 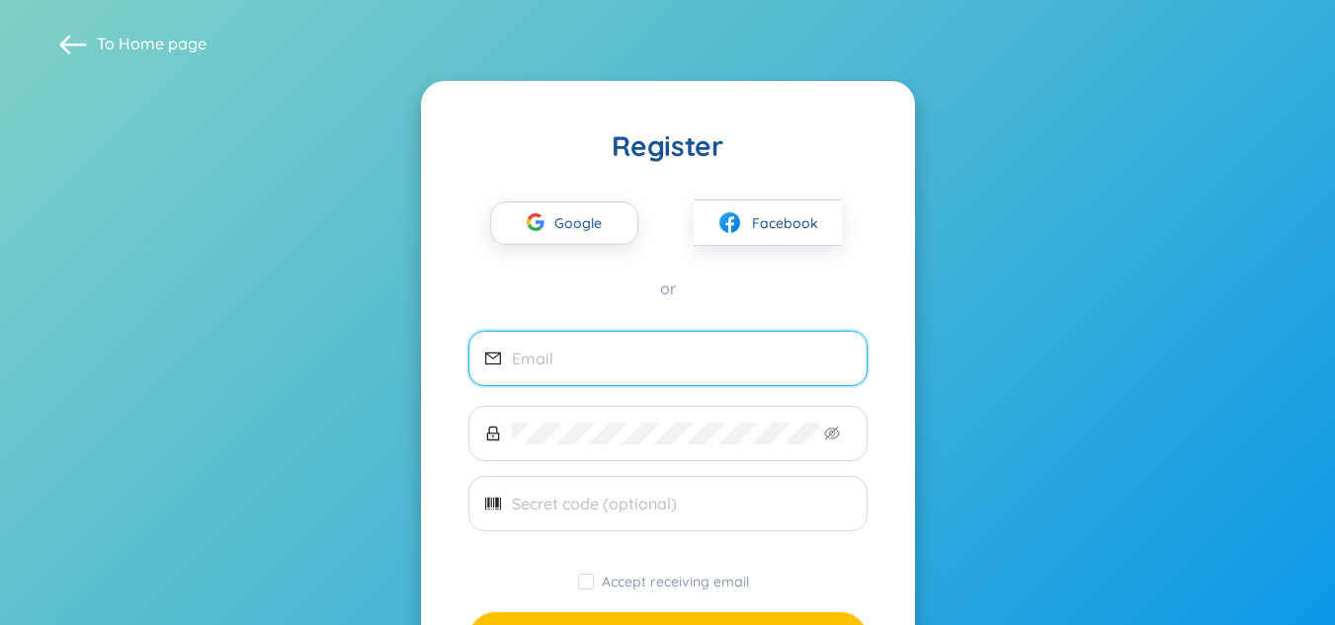 I want to click on button: facebookFacebook, so click(x=768, y=222).